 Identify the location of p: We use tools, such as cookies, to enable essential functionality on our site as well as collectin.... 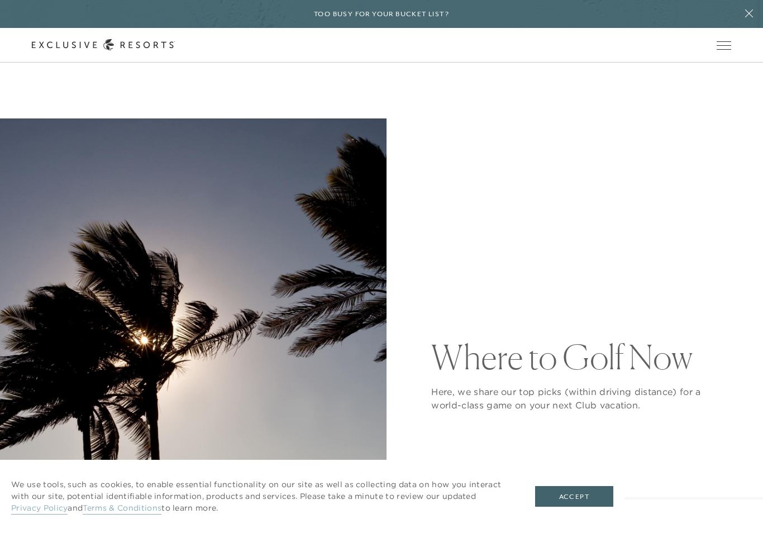
(262, 496).